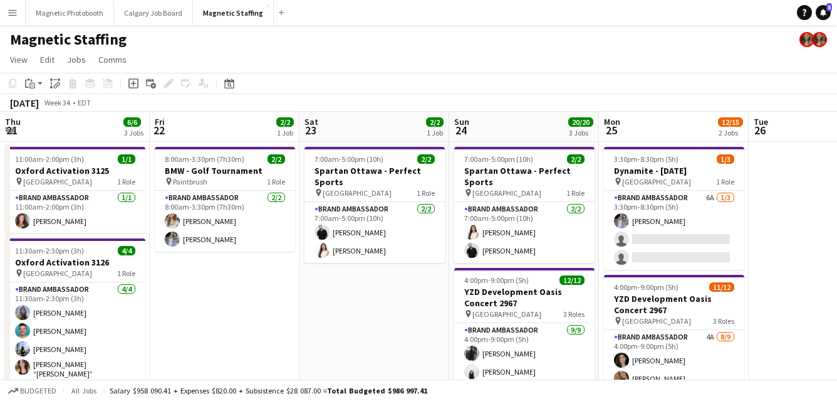 The width and height of the screenshot is (837, 401). Describe the element at coordinates (760, 130) in the screenshot. I see `span: 26` at that location.